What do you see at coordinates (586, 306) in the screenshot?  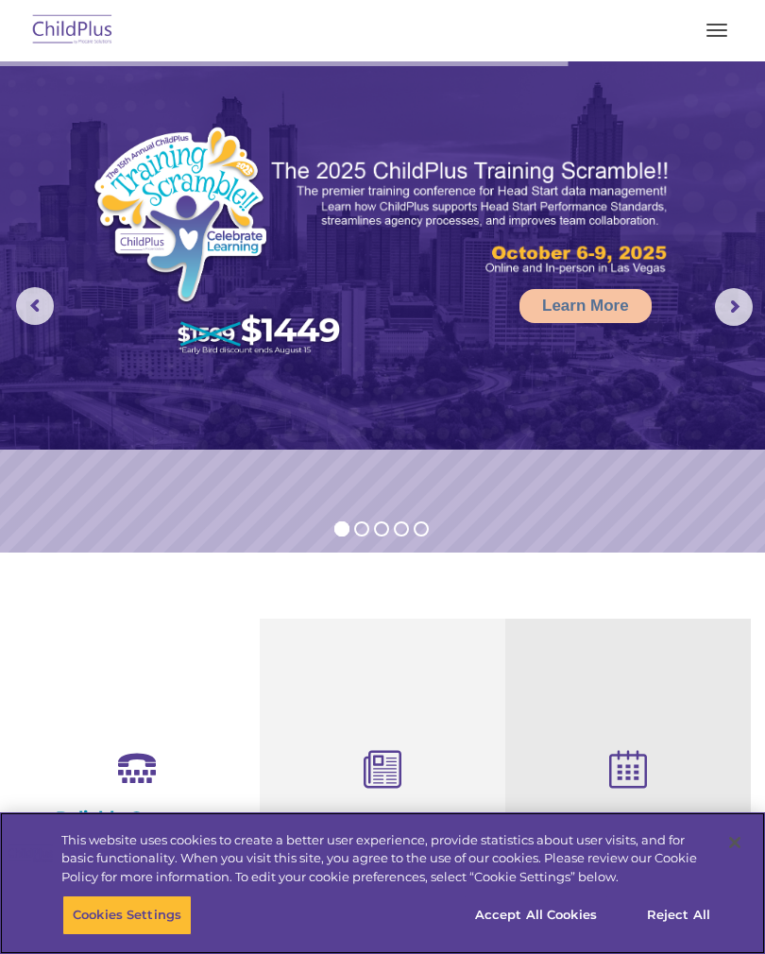 I see `a: Learn More` at bounding box center [586, 306].